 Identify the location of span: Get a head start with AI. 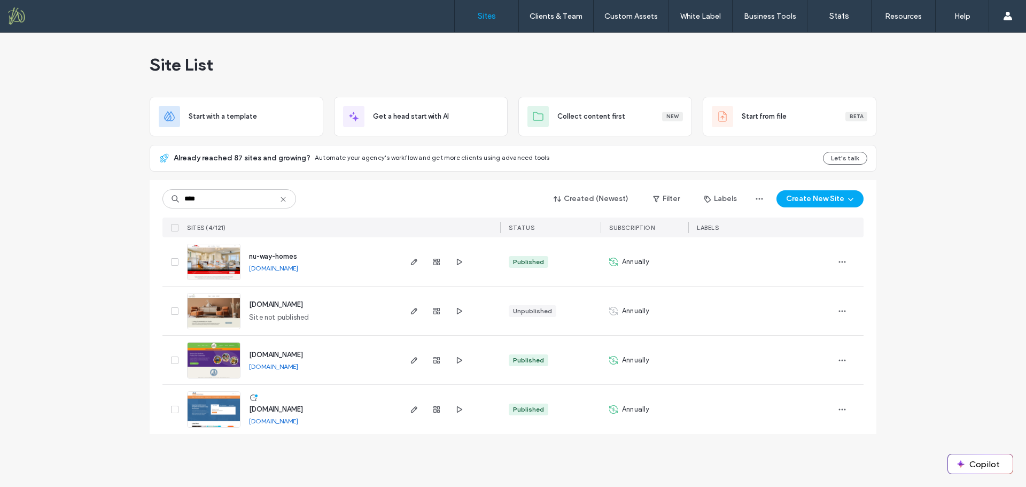
(411, 116).